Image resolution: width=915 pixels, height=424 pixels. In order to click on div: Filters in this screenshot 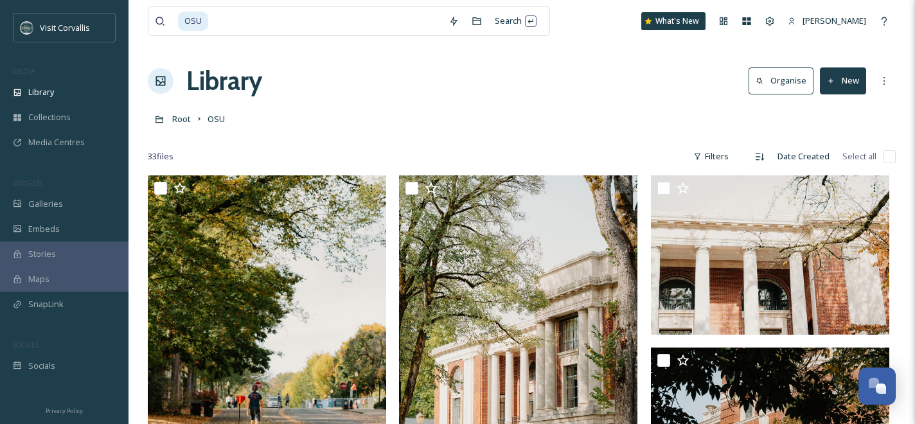, I will do `click(710, 156)`.